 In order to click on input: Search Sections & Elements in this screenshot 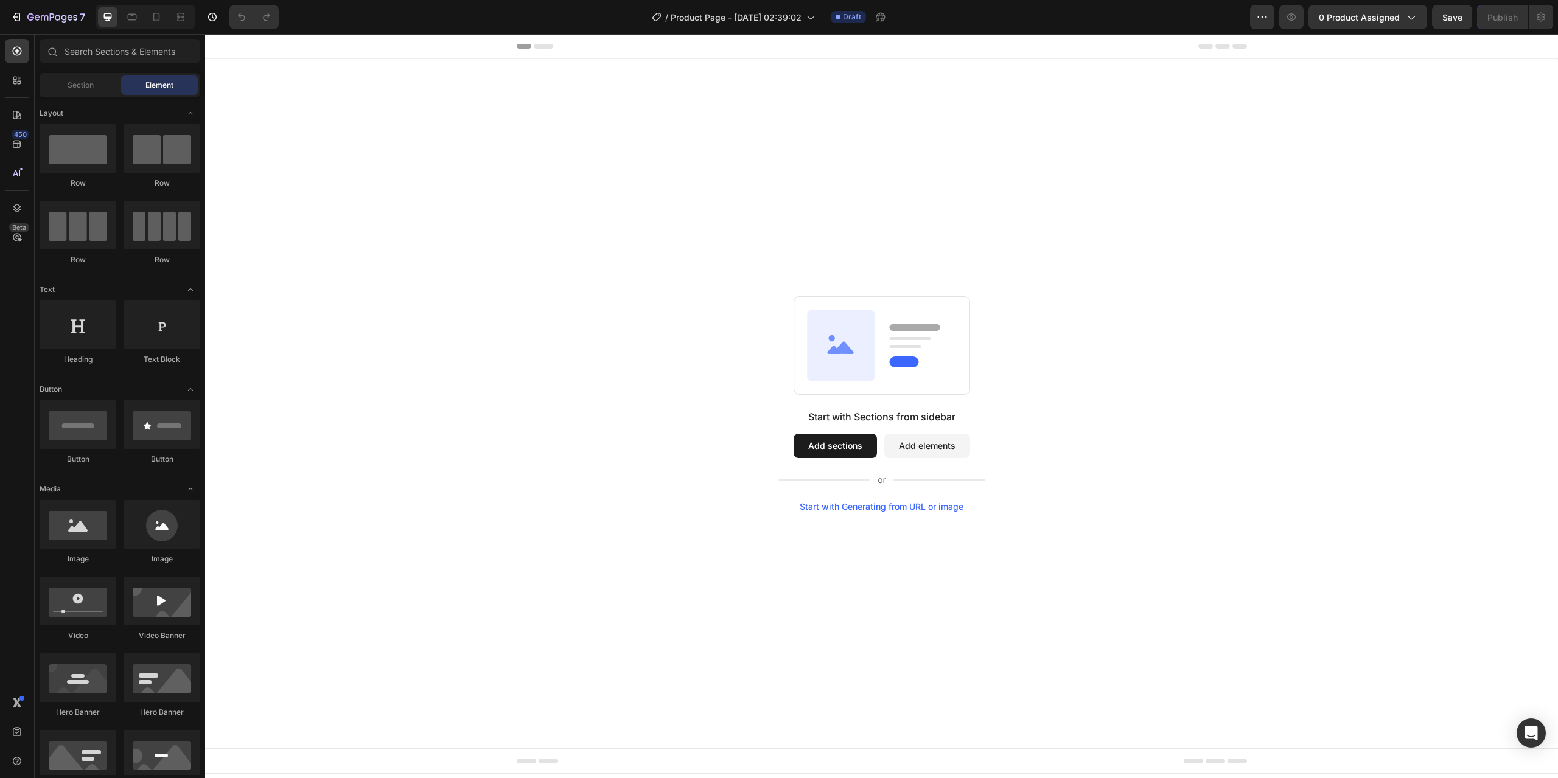, I will do `click(120, 51)`.